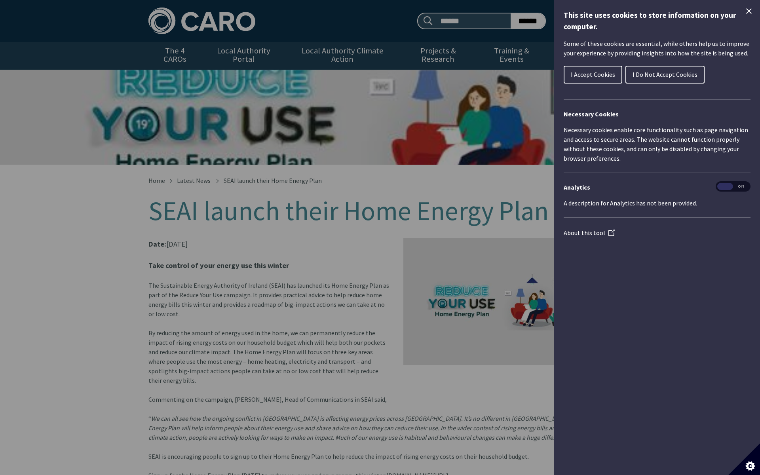 Image resolution: width=760 pixels, height=475 pixels. What do you see at coordinates (725, 186) in the screenshot?
I see `span: On` at bounding box center [725, 186].